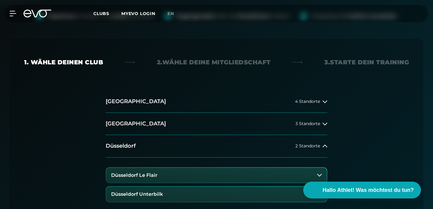  Describe the element at coordinates (217, 146) in the screenshot. I see `button: Düsseldorf2 Standorte` at that location.